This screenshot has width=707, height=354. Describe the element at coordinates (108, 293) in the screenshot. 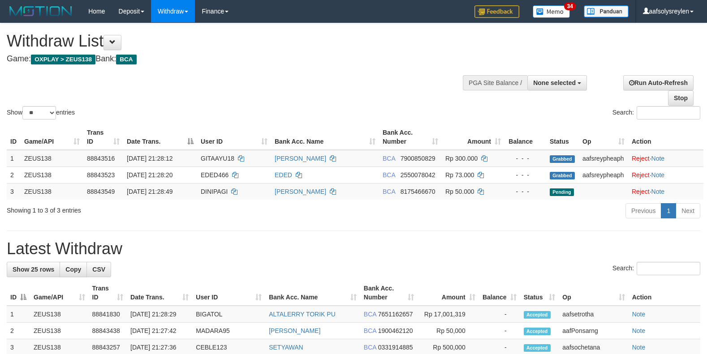

I see `th: Trans ID: activate to sort column ascending` at that location.